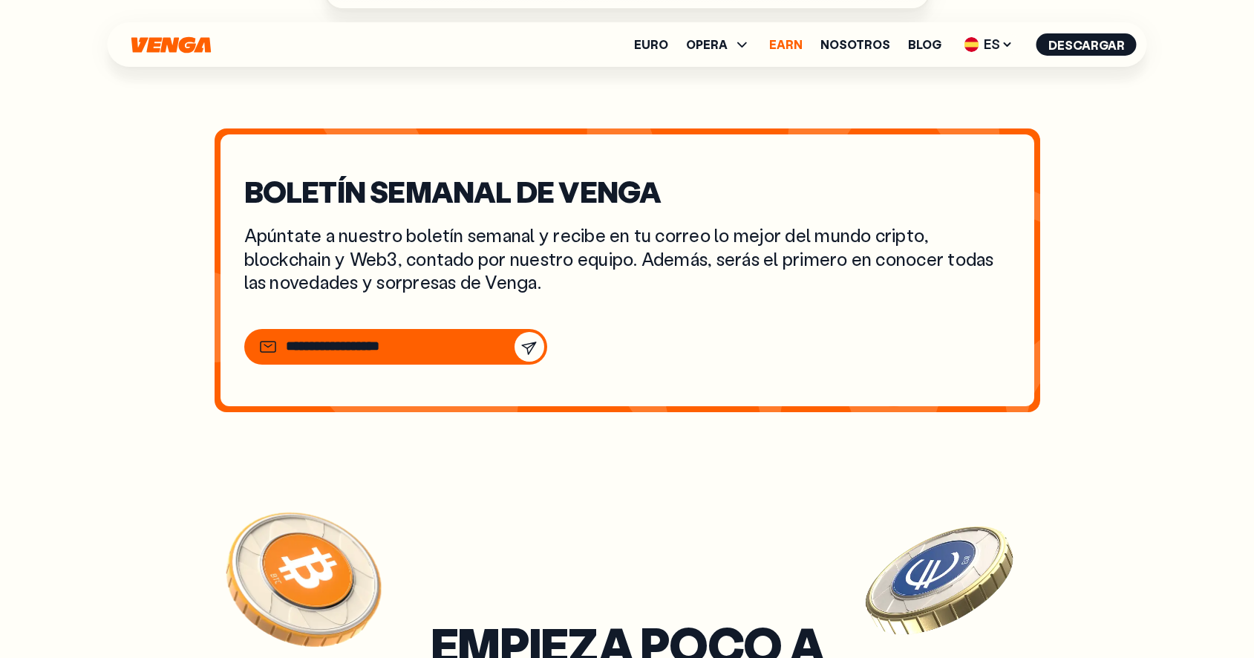 This screenshot has width=1254, height=658. Describe the element at coordinates (172, 45) in the screenshot. I see `svg: Inicio` at that location.